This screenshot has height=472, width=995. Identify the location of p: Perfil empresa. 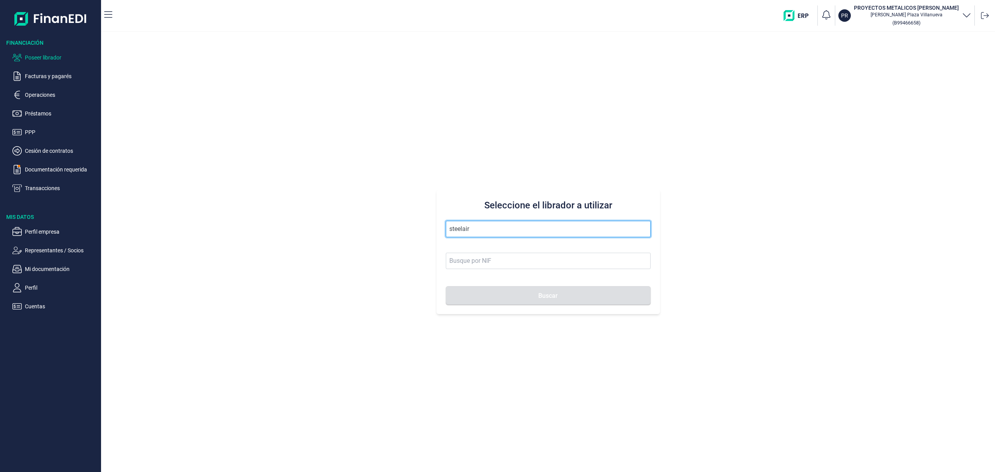
(61, 232).